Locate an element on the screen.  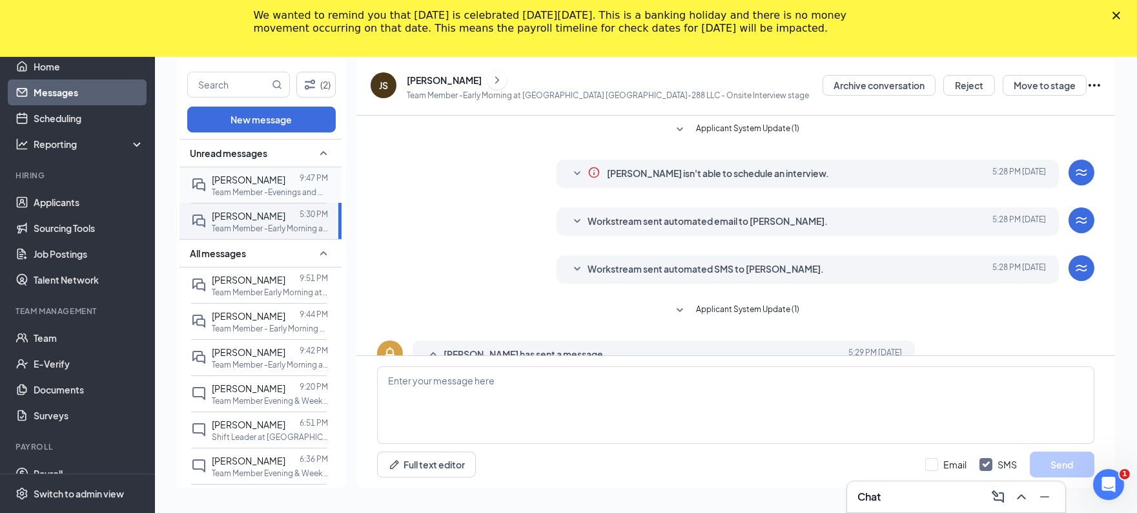
svg: Ellipses is located at coordinates (1094, 85).